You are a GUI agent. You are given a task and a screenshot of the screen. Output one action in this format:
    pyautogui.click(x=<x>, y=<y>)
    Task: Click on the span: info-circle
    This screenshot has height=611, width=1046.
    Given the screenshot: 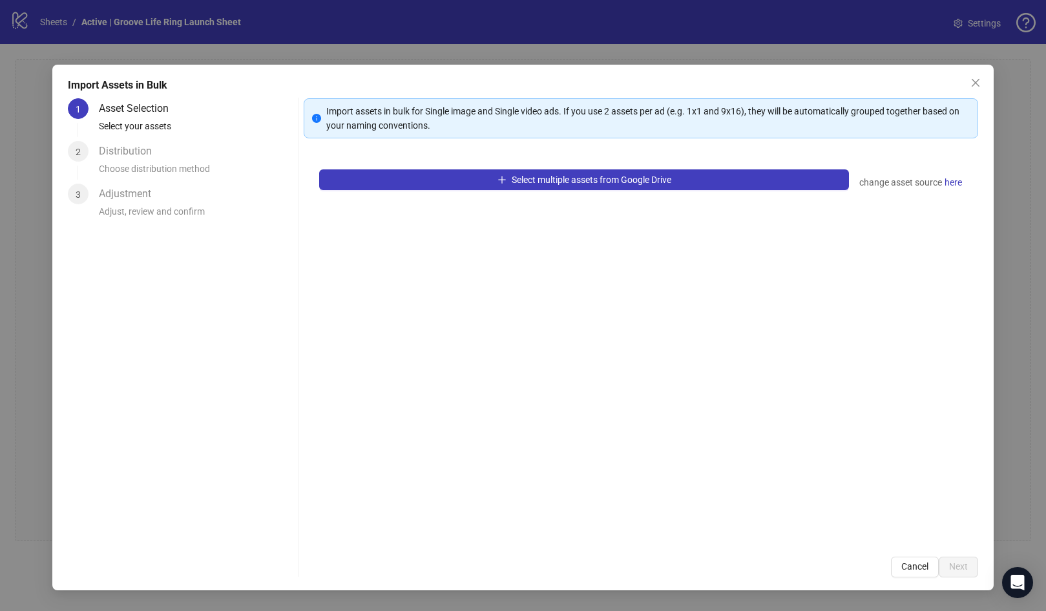 What is the action you would take?
    pyautogui.click(x=317, y=118)
    